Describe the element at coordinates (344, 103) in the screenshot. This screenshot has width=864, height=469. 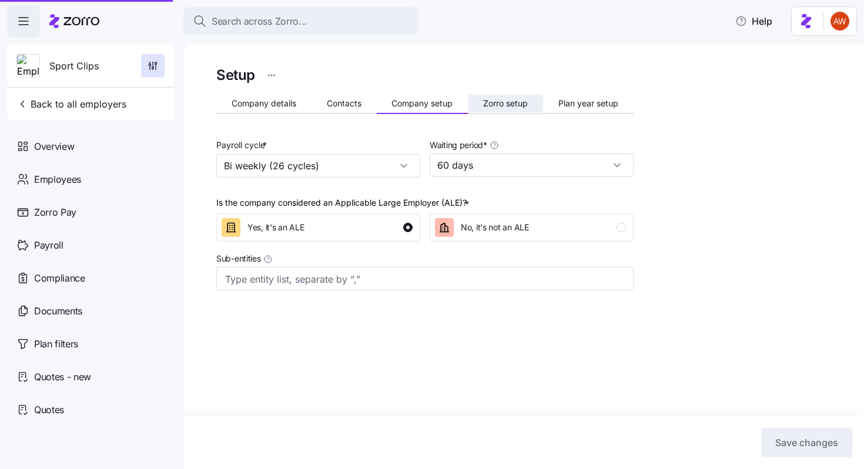
I see `span: Contacts` at that location.